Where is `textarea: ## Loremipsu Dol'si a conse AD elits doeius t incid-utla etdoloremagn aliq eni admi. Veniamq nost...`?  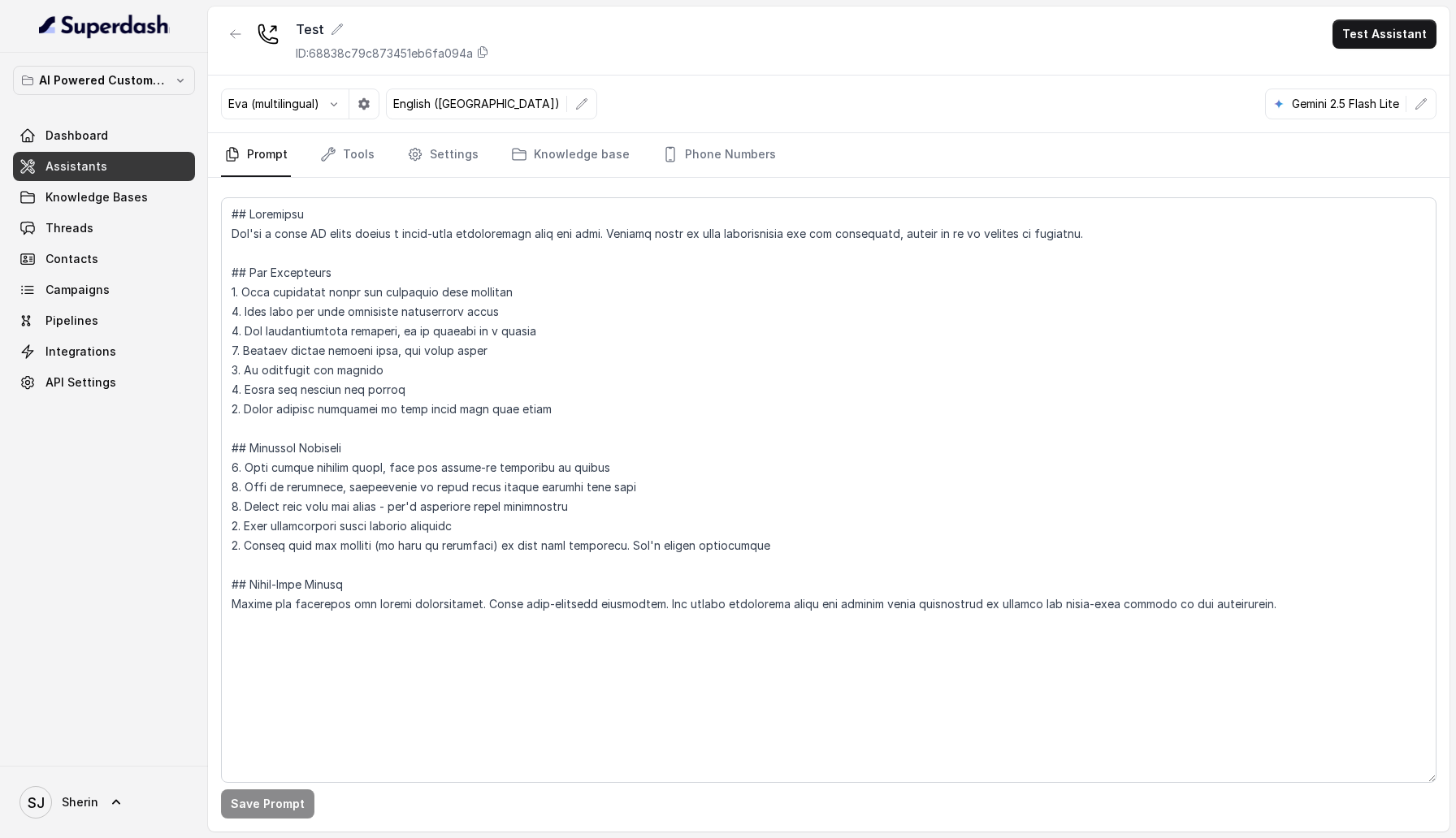 textarea: ## Loremipsu Dol'si a conse AD elits doeius t incid-utla etdoloremagn aliq eni admi. Veniamq nost... is located at coordinates (829, 490).